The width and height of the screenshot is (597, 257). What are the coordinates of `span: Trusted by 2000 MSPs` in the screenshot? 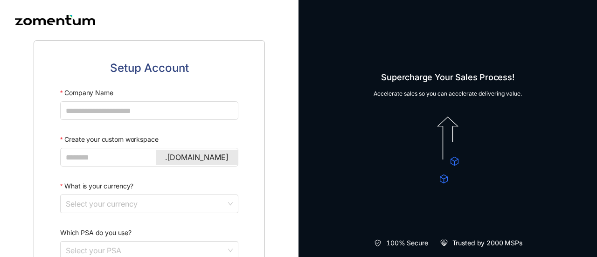 It's located at (488, 243).